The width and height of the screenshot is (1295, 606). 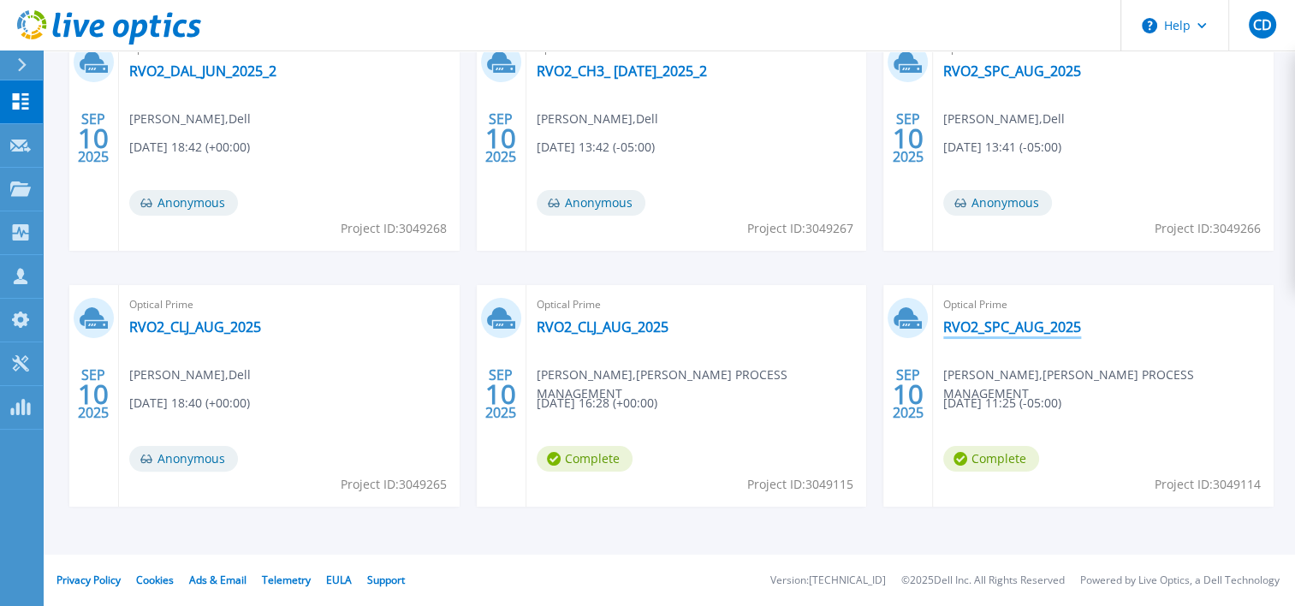 What do you see at coordinates (394, 228) in the screenshot?
I see `span: Project ID: 3049268` at bounding box center [394, 228].